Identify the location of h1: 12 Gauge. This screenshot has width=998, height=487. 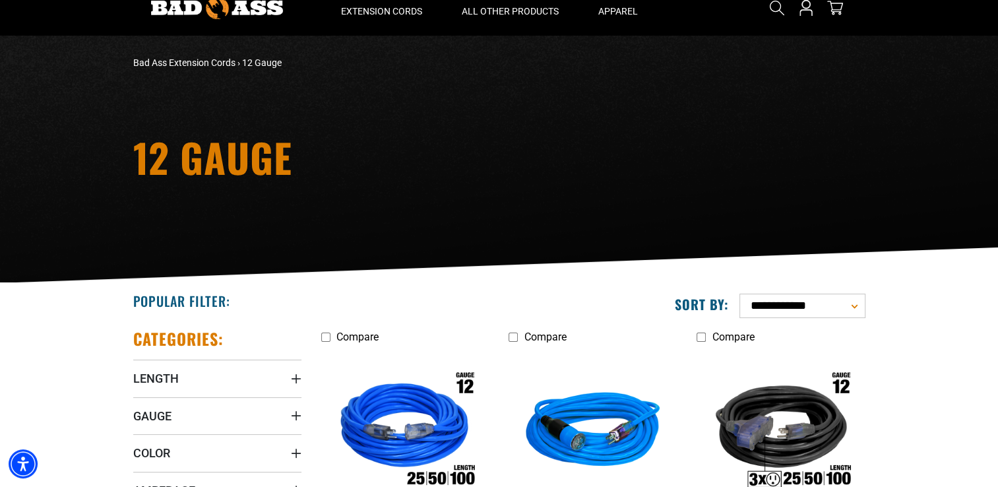
(374, 157).